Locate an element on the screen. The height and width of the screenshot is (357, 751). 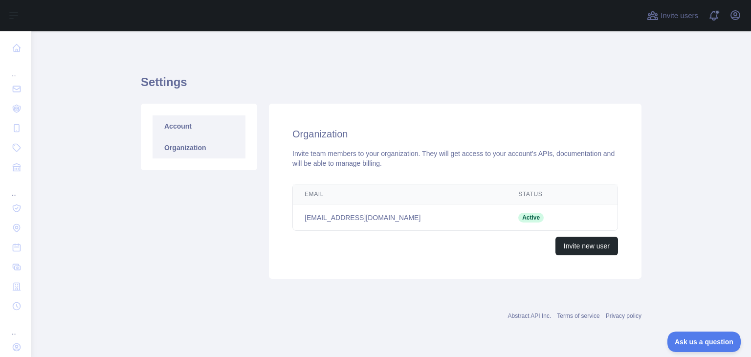
span: Active is located at coordinates (531, 218).